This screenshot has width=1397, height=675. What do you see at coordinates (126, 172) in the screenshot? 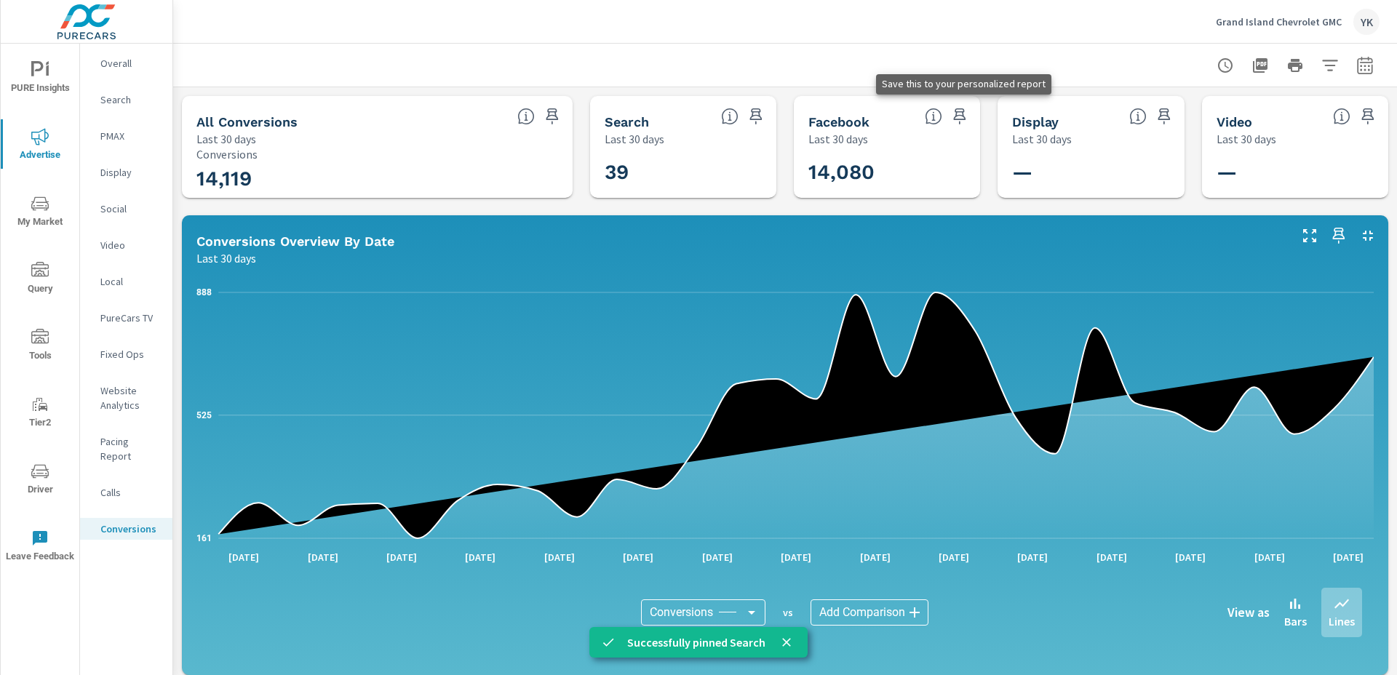
I see `div: Display` at bounding box center [126, 172].